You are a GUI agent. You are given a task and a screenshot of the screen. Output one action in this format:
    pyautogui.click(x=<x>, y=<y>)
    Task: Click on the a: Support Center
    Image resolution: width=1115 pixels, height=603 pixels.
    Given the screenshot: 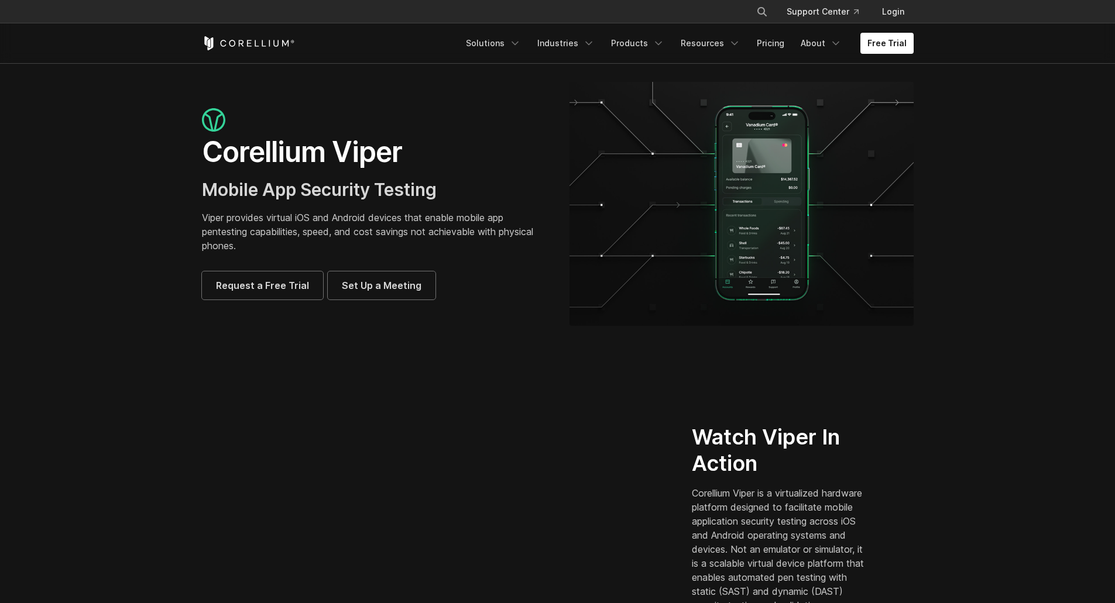 What is the action you would take?
    pyautogui.click(x=822, y=12)
    